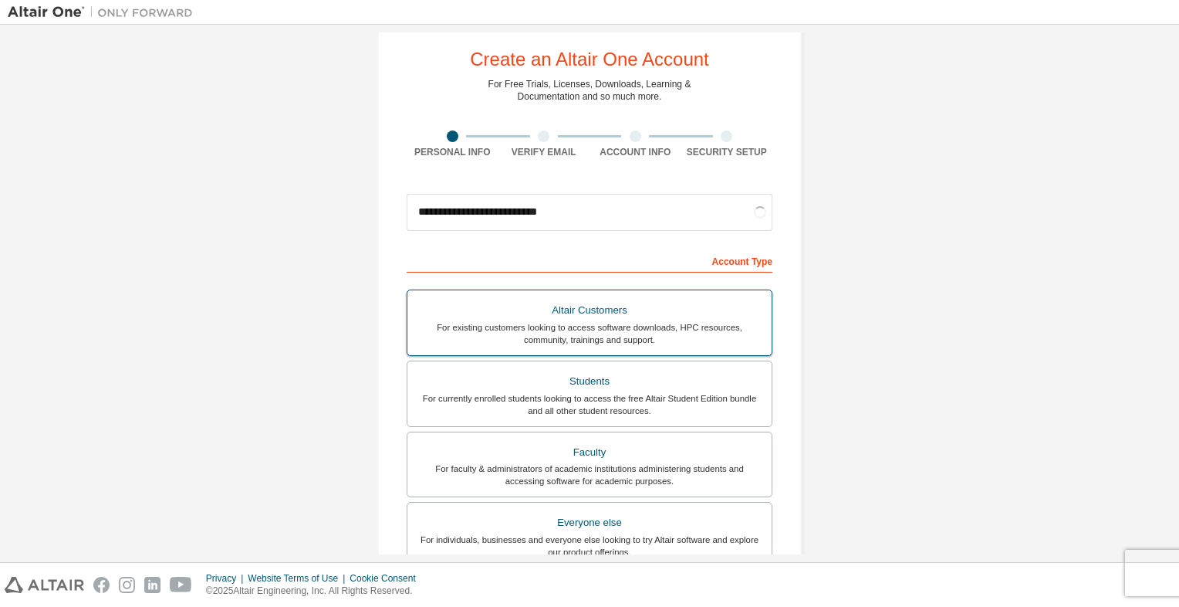  What do you see at coordinates (544, 152) in the screenshot?
I see `div: Verify Email` at bounding box center [544, 152].